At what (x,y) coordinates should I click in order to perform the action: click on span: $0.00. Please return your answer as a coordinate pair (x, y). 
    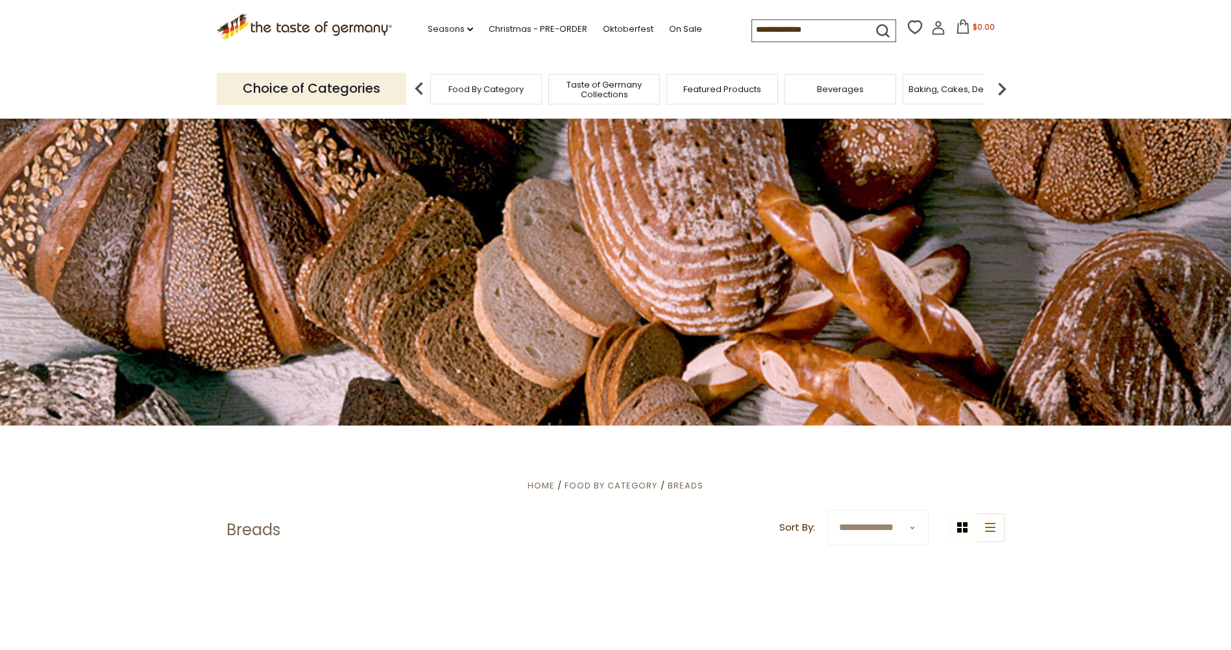
    Looking at the image, I should click on (984, 27).